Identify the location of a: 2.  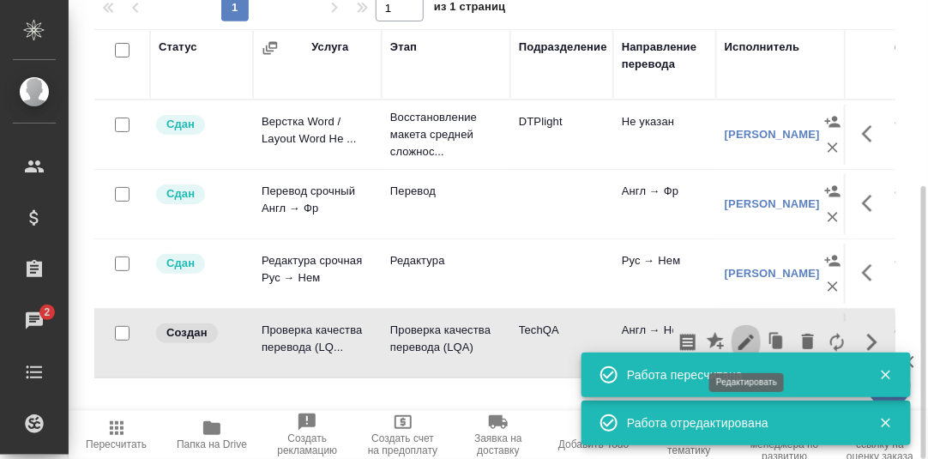
(34, 321).